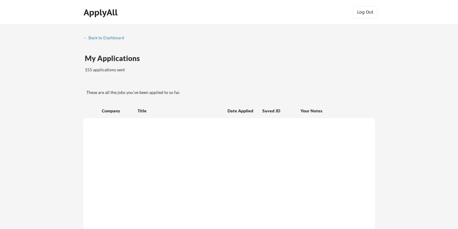  Describe the element at coordinates (117, 111) in the screenshot. I see `div: Company` at that location.